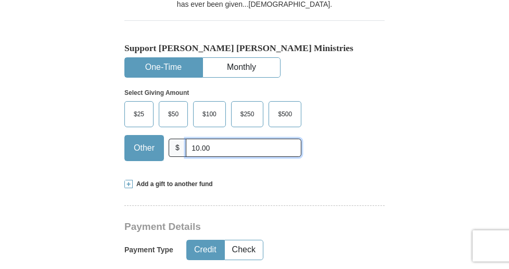  I want to click on button: One-Time, so click(163, 67).